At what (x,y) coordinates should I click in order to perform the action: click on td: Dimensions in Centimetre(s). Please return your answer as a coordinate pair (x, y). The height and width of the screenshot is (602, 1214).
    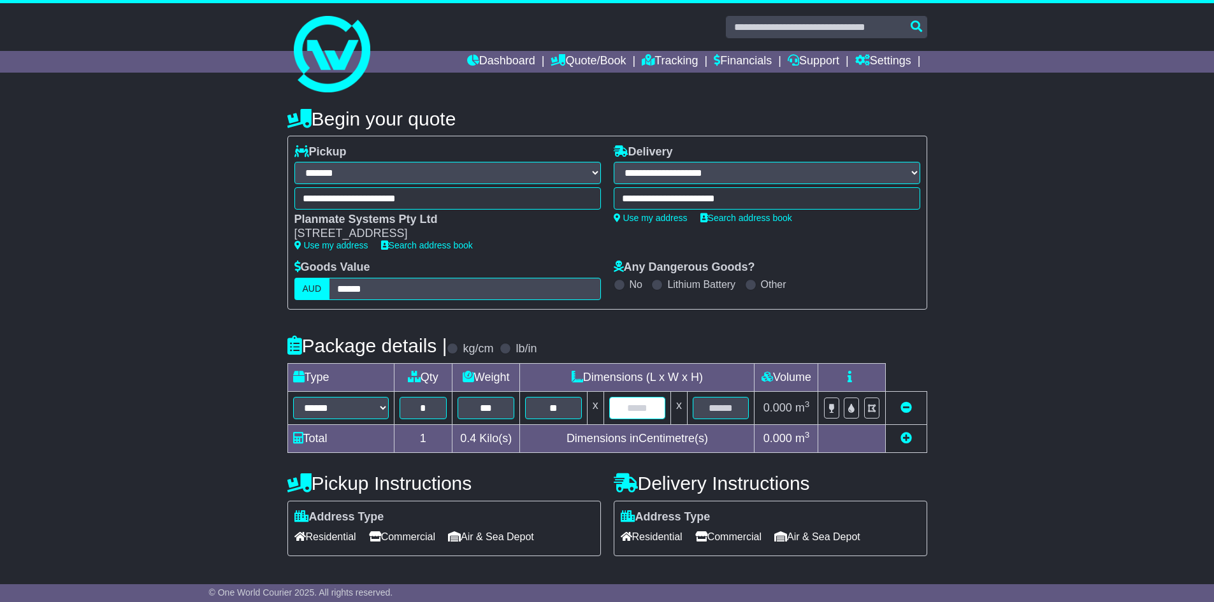
    Looking at the image, I should click on (637, 438).